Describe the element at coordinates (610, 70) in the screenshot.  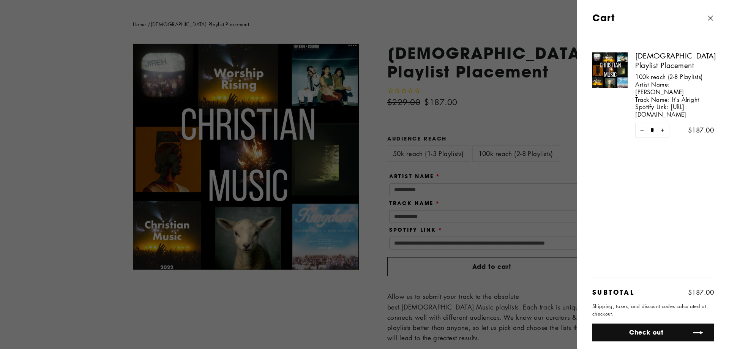
I see `img: Christian Playlist Placement` at that location.